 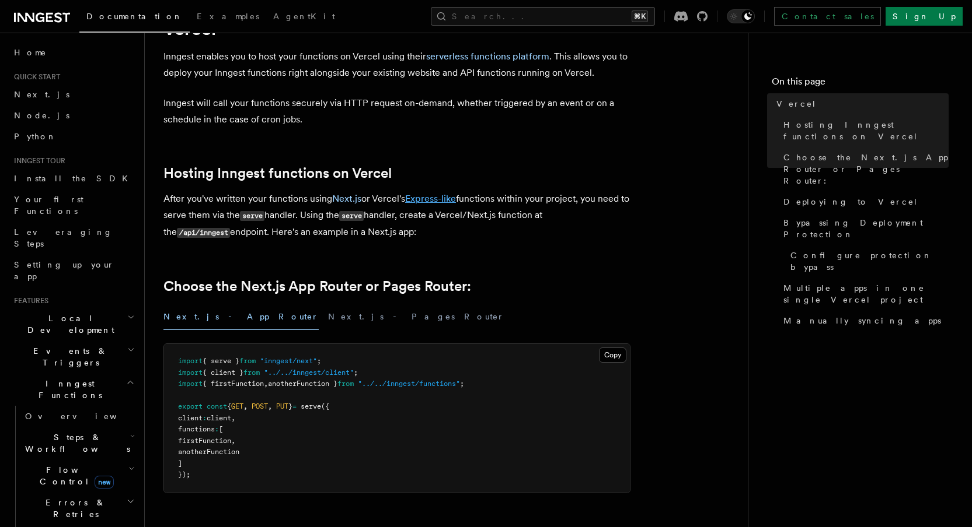 I want to click on span: export, so click(x=190, y=407).